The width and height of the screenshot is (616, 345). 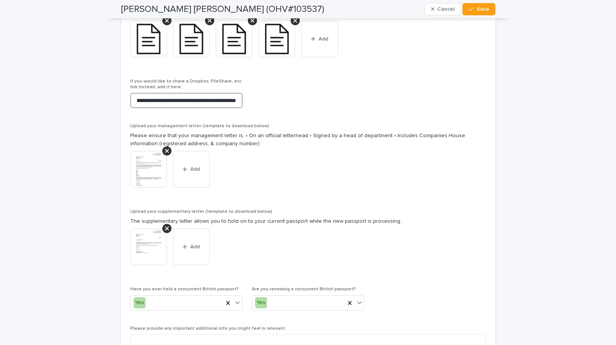 I want to click on span: Cancel, so click(x=446, y=9).